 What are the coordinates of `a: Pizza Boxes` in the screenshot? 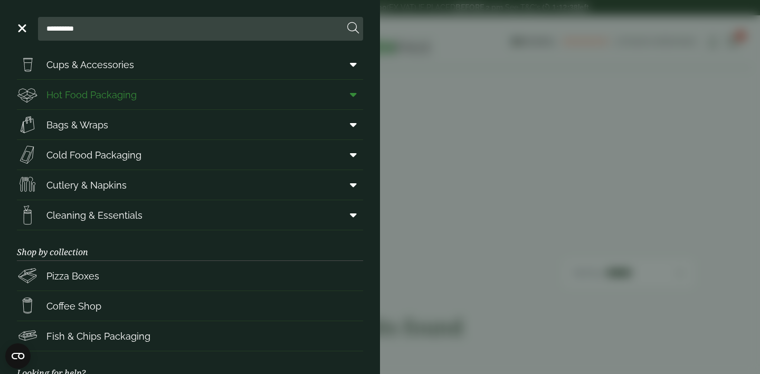 It's located at (190, 276).